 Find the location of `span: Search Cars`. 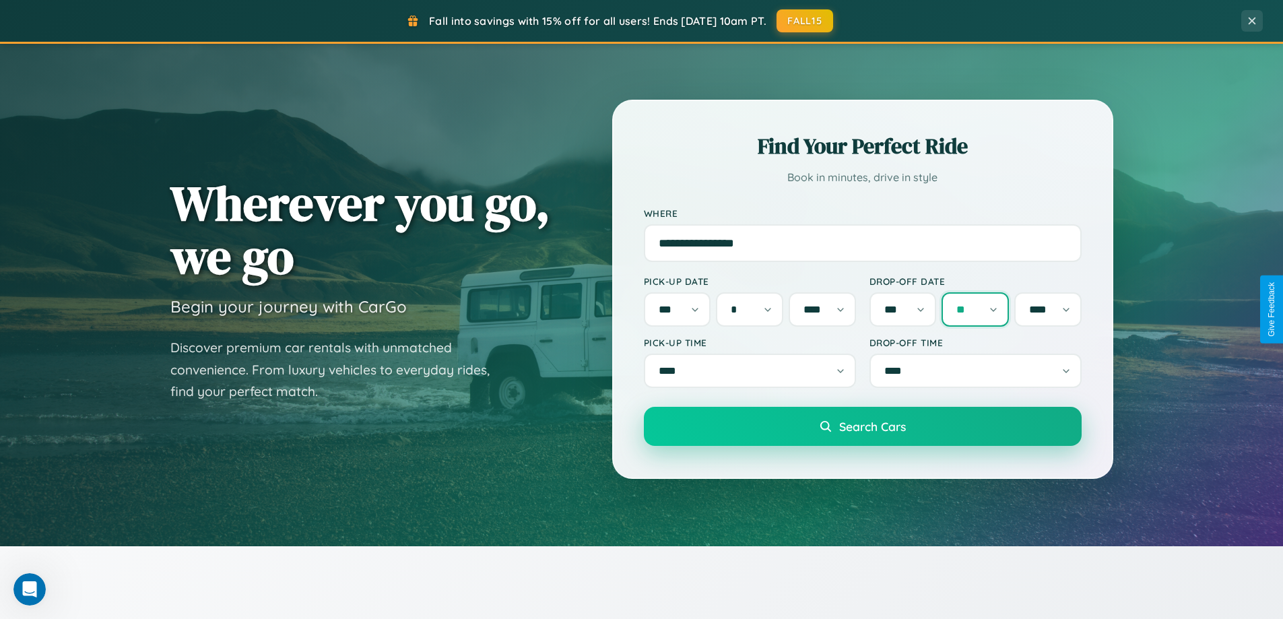

span: Search Cars is located at coordinates (872, 426).